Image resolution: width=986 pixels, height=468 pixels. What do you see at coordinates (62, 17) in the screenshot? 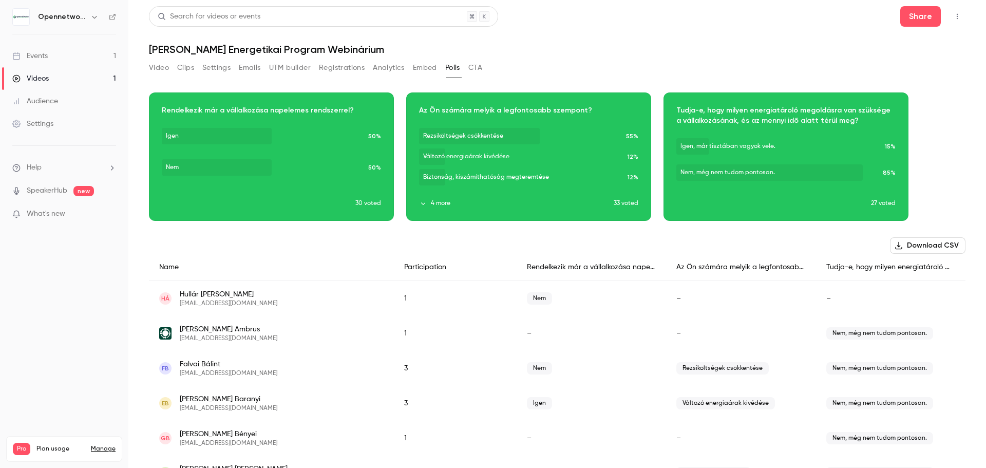
I see `h6: Opennetworks Kft.` at bounding box center [62, 17].